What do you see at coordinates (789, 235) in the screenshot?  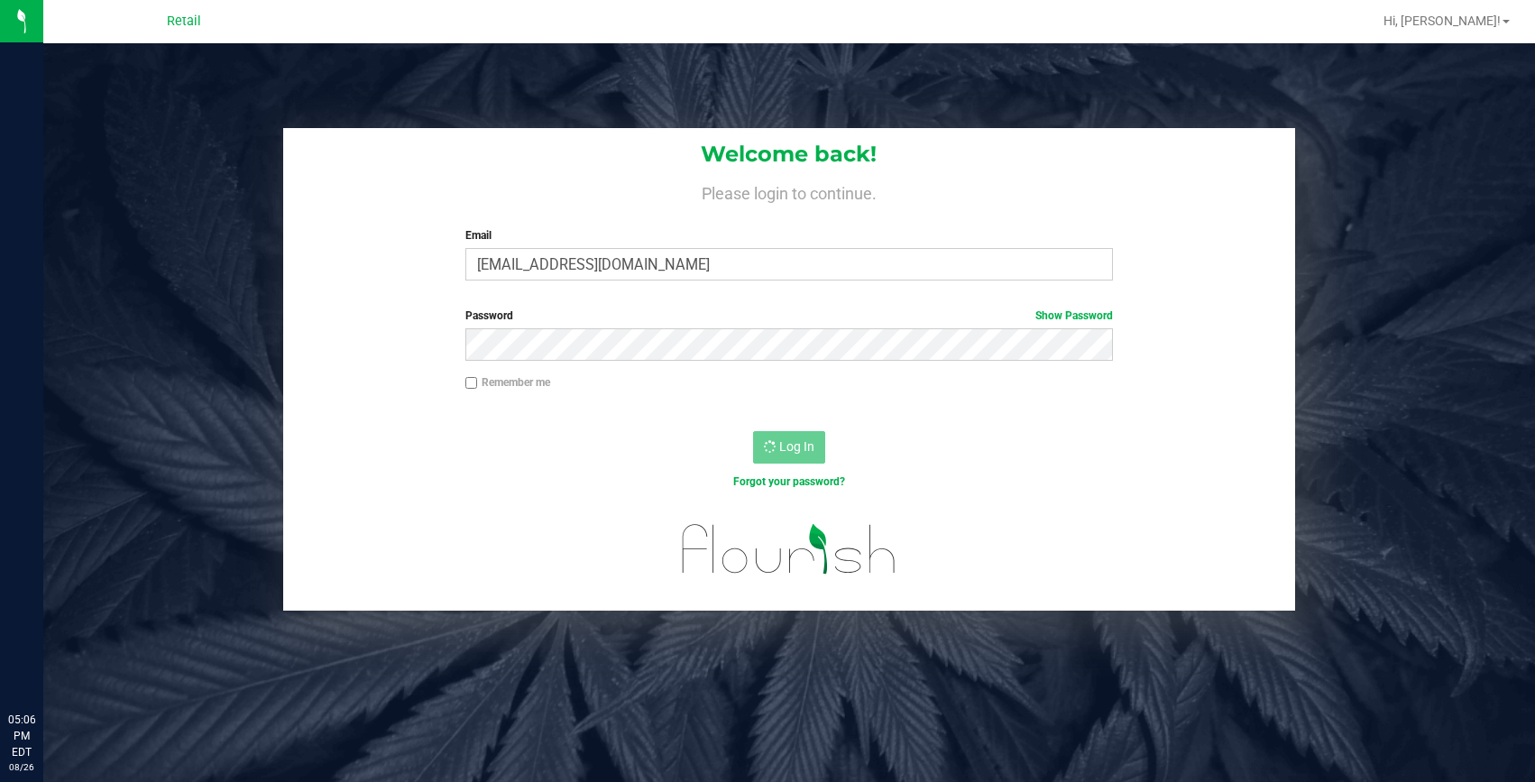 I see `label: Email` at bounding box center [789, 235].